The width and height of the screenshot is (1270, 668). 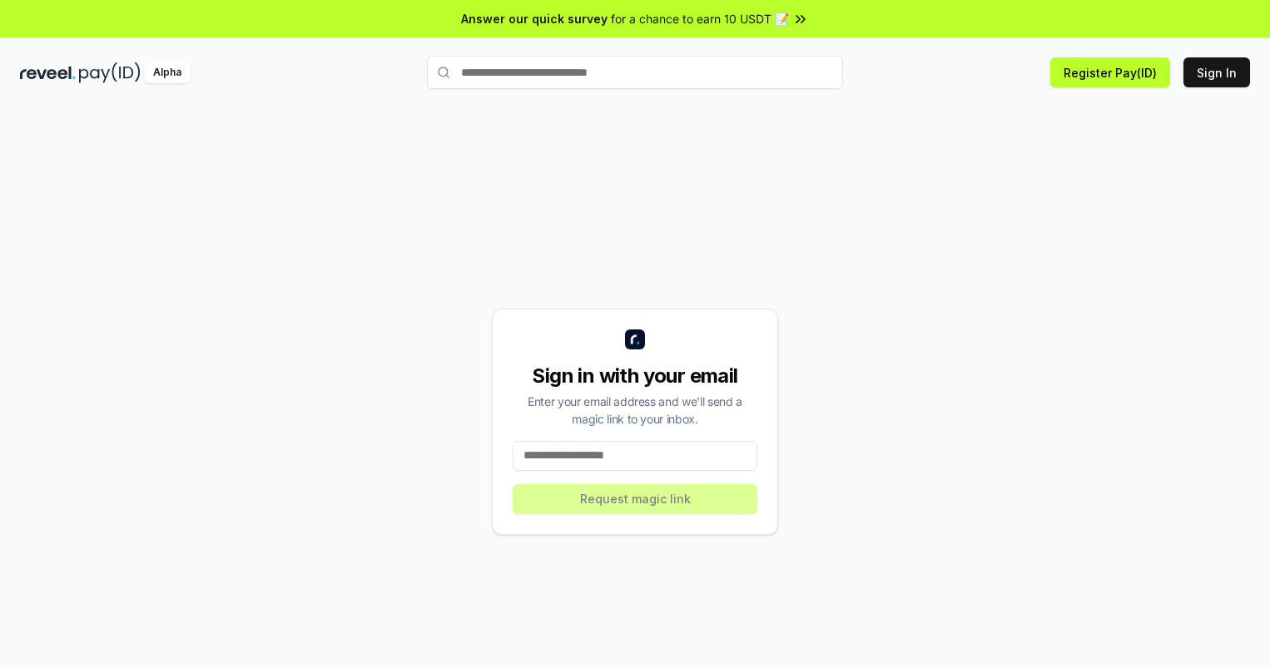 What do you see at coordinates (1217, 72) in the screenshot?
I see `button: Sign In` at bounding box center [1217, 72].